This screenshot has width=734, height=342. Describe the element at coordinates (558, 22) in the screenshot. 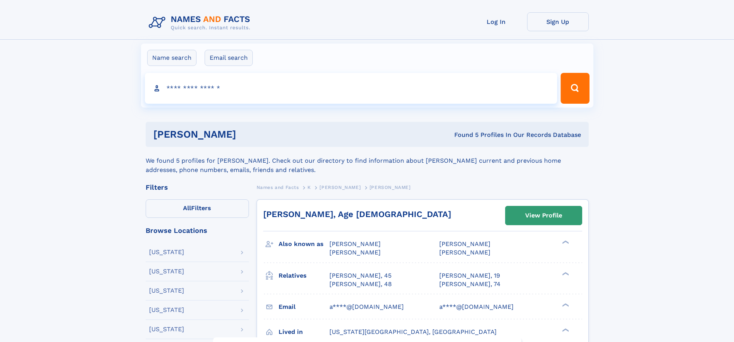

I see `a: Sign Up` at that location.